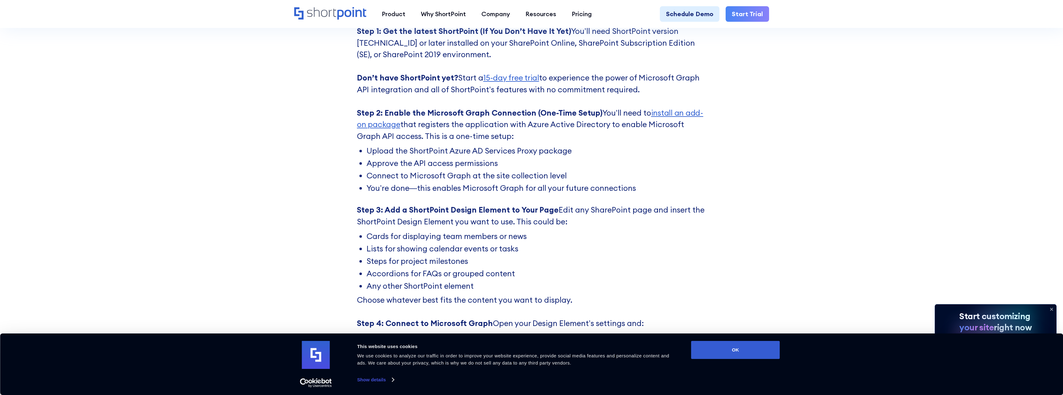  Describe the element at coordinates (531, 78) in the screenshot. I see `p: Start a to experience the power of Microsoft Graph API integration and all of ShortPoint’s featur...` at that location.